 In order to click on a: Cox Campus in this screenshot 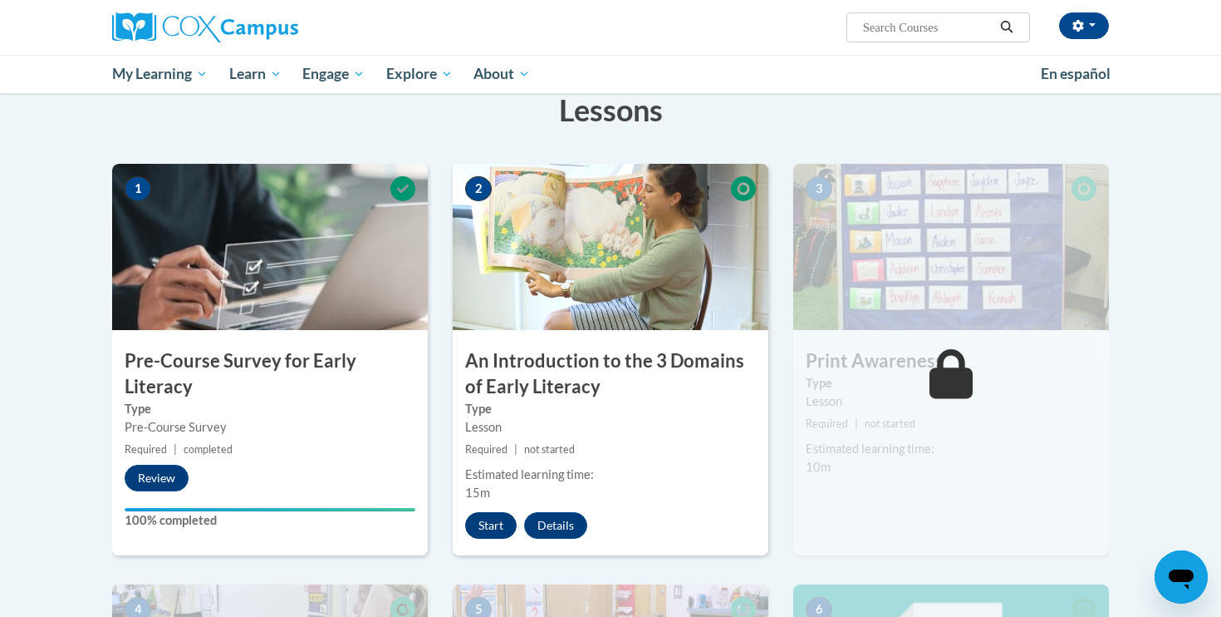, I will do `click(270, 27)`.